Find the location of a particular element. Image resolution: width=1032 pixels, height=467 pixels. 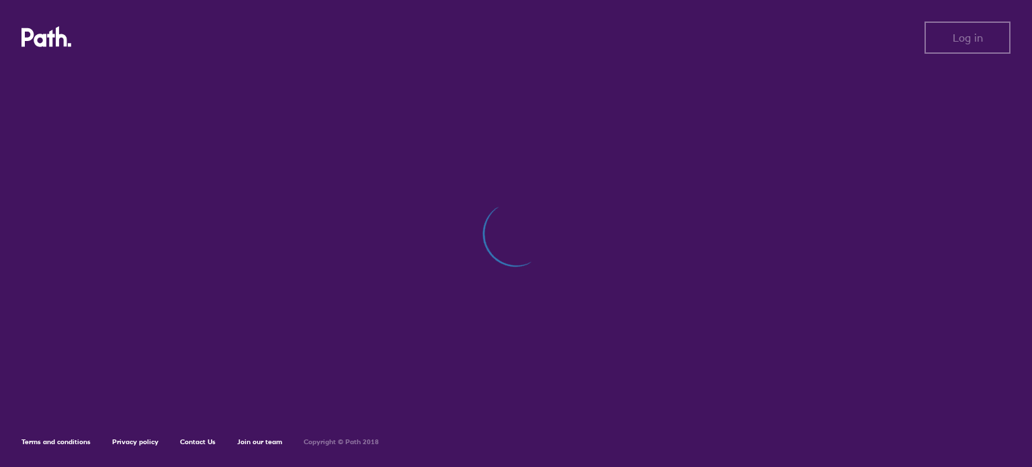

span: Log in is located at coordinates (967, 38).